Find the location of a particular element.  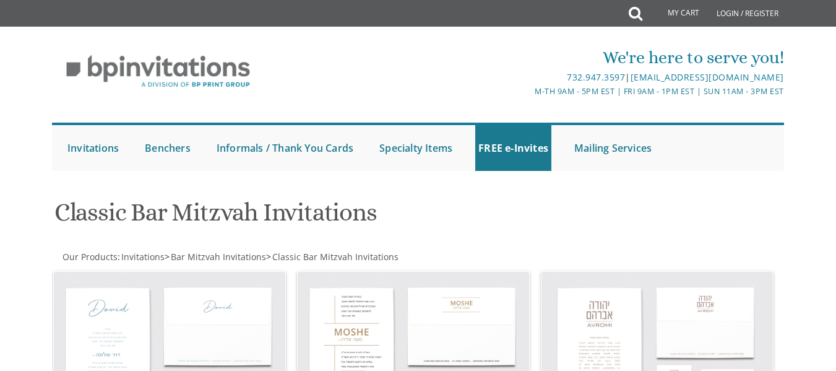

span: Classic Bar Mitzvah Invitations is located at coordinates (336, 256).